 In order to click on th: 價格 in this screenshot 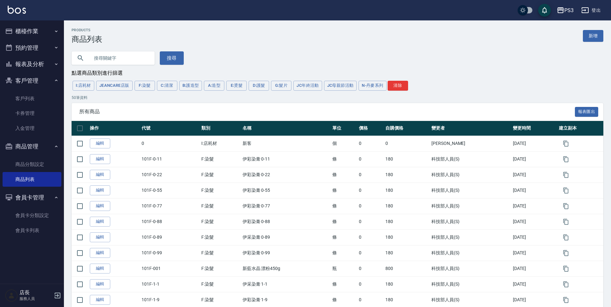, I will do `click(370, 128)`.